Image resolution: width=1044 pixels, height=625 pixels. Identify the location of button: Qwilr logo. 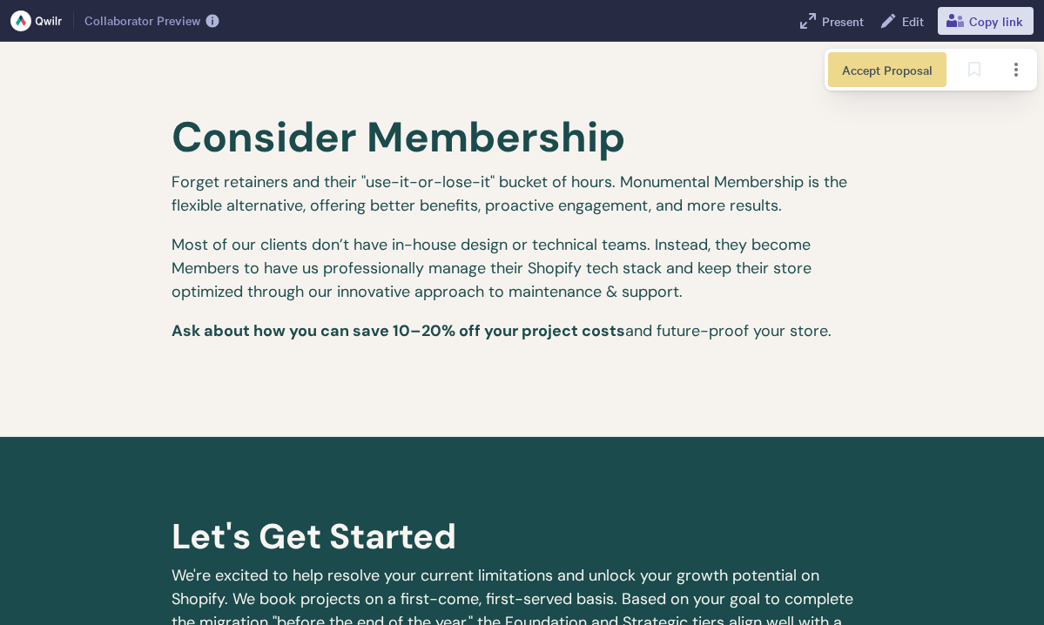
(37, 21).